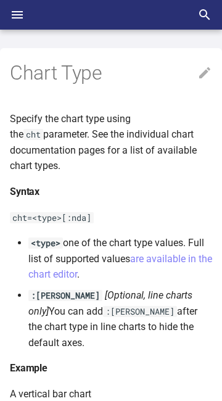  What do you see at coordinates (111, 368) in the screenshot?
I see `h4: Example` at bounding box center [111, 368].